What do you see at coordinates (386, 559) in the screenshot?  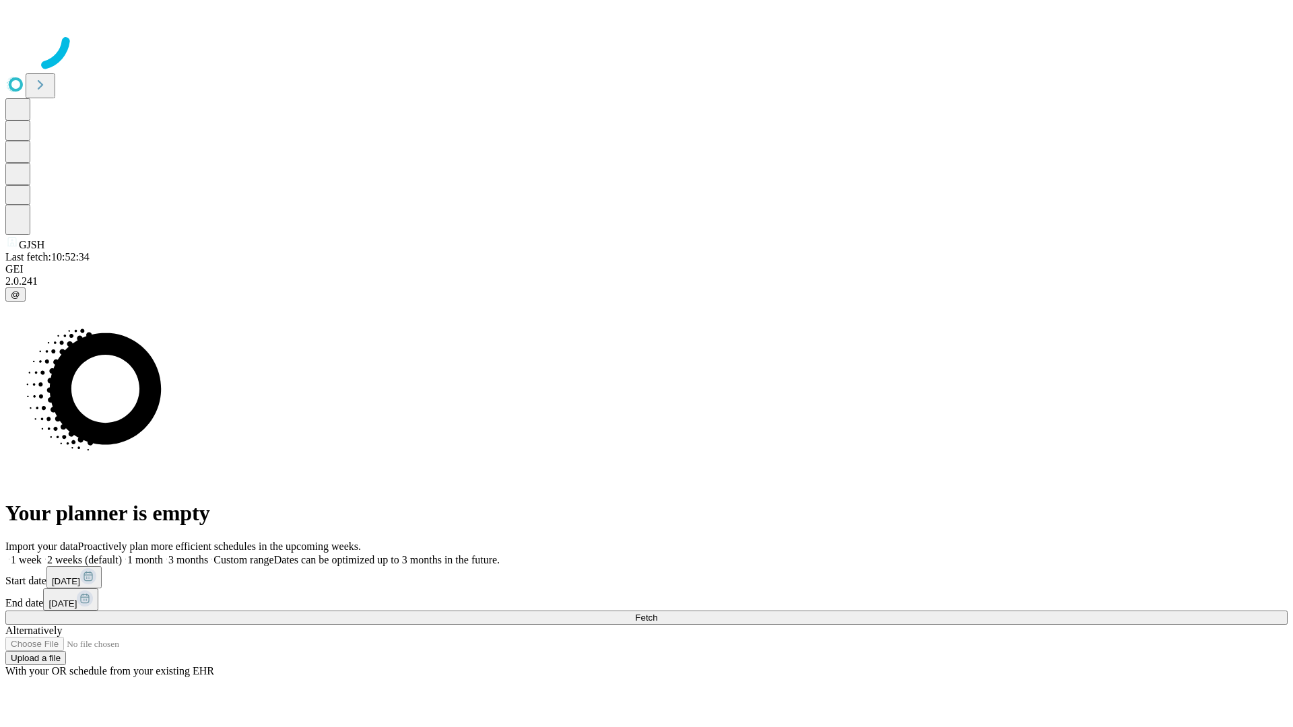 I see `span: Dates can be optimized up to 3 months in the future.` at bounding box center [386, 559].